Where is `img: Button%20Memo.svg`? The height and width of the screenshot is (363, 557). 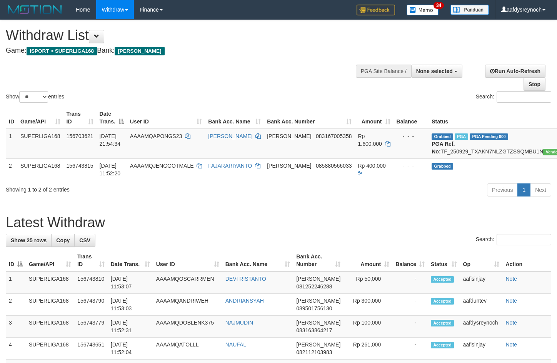 img: Button%20Memo.svg is located at coordinates (423, 10).